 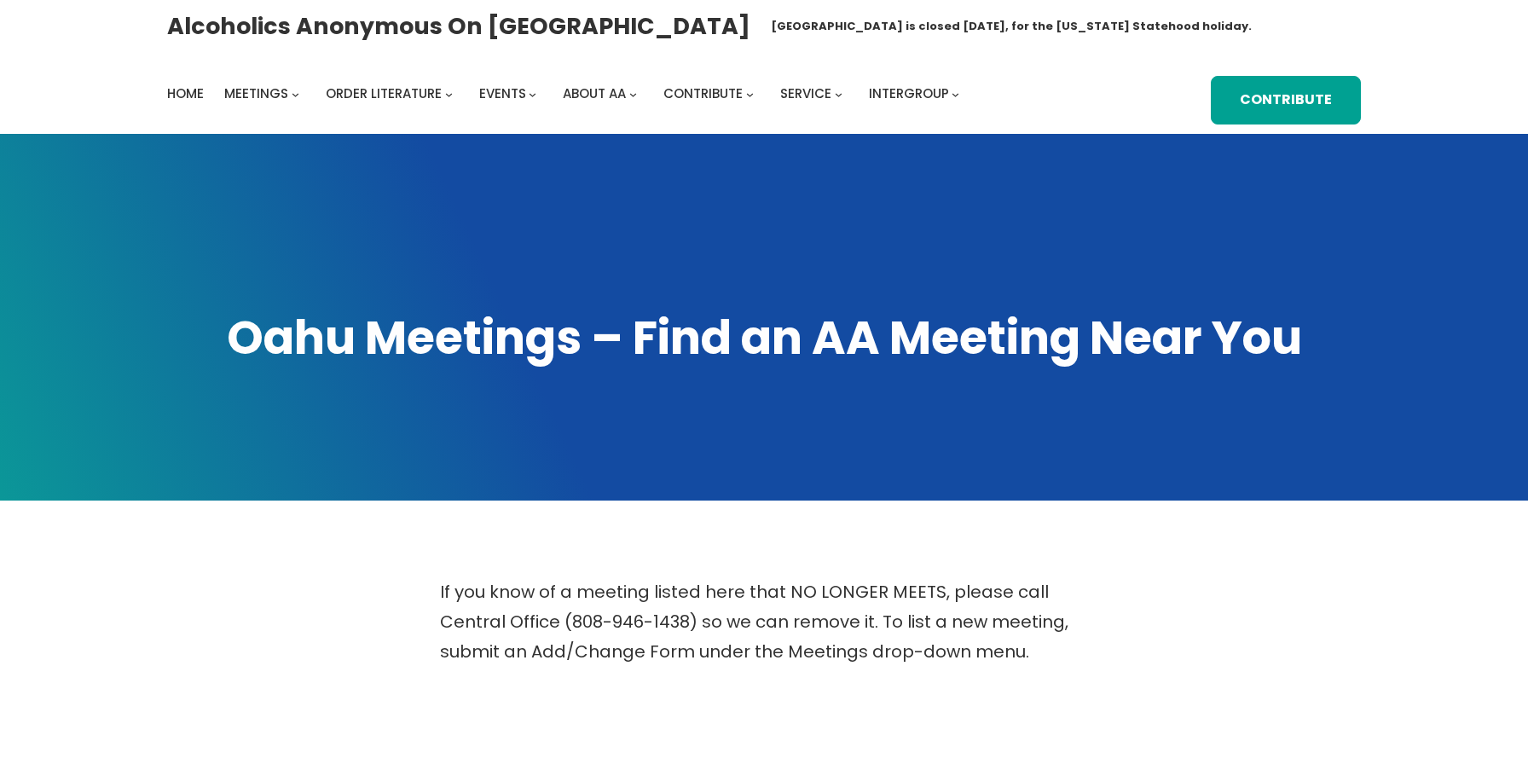 What do you see at coordinates (532, 94) in the screenshot?
I see `button: Events submenu` at bounding box center [532, 94].